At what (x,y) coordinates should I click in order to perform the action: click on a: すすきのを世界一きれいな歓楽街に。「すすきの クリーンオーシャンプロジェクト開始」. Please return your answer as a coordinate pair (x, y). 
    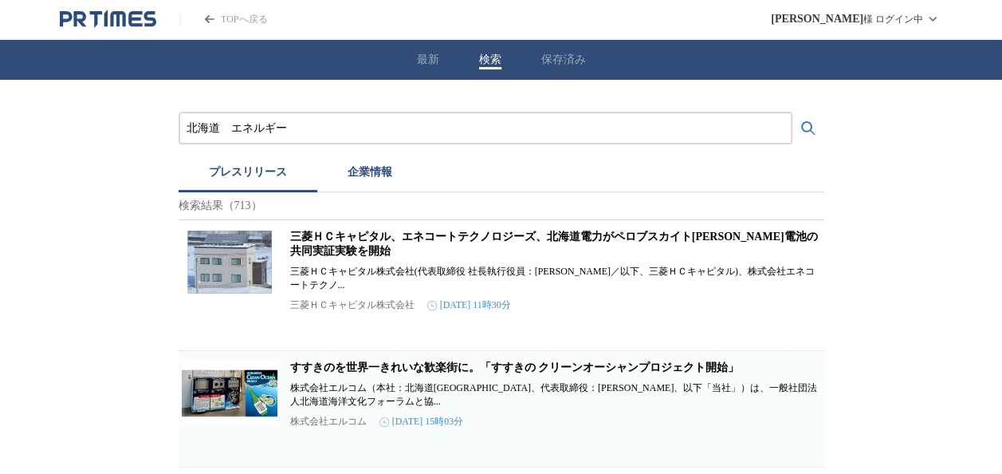
    Looking at the image, I should click on (515, 367).